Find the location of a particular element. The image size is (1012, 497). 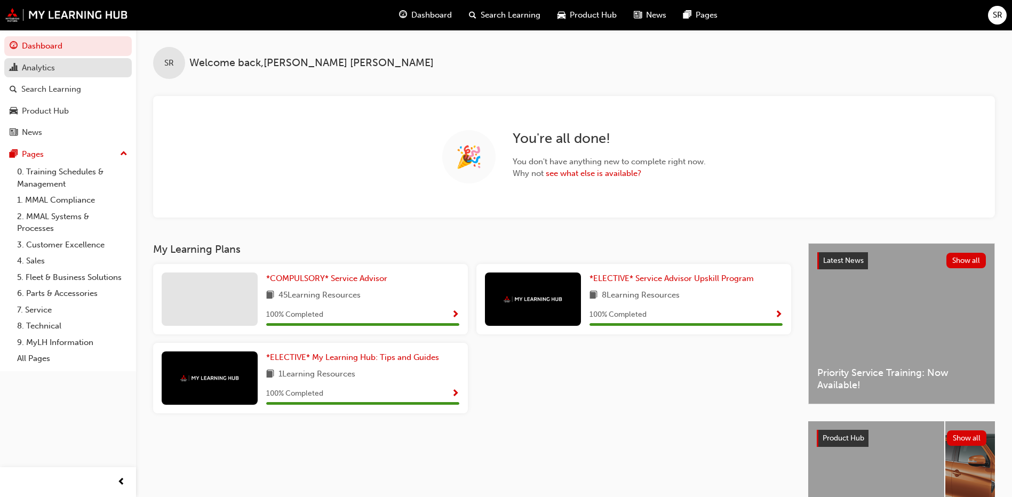

span: News is located at coordinates (656, 15).